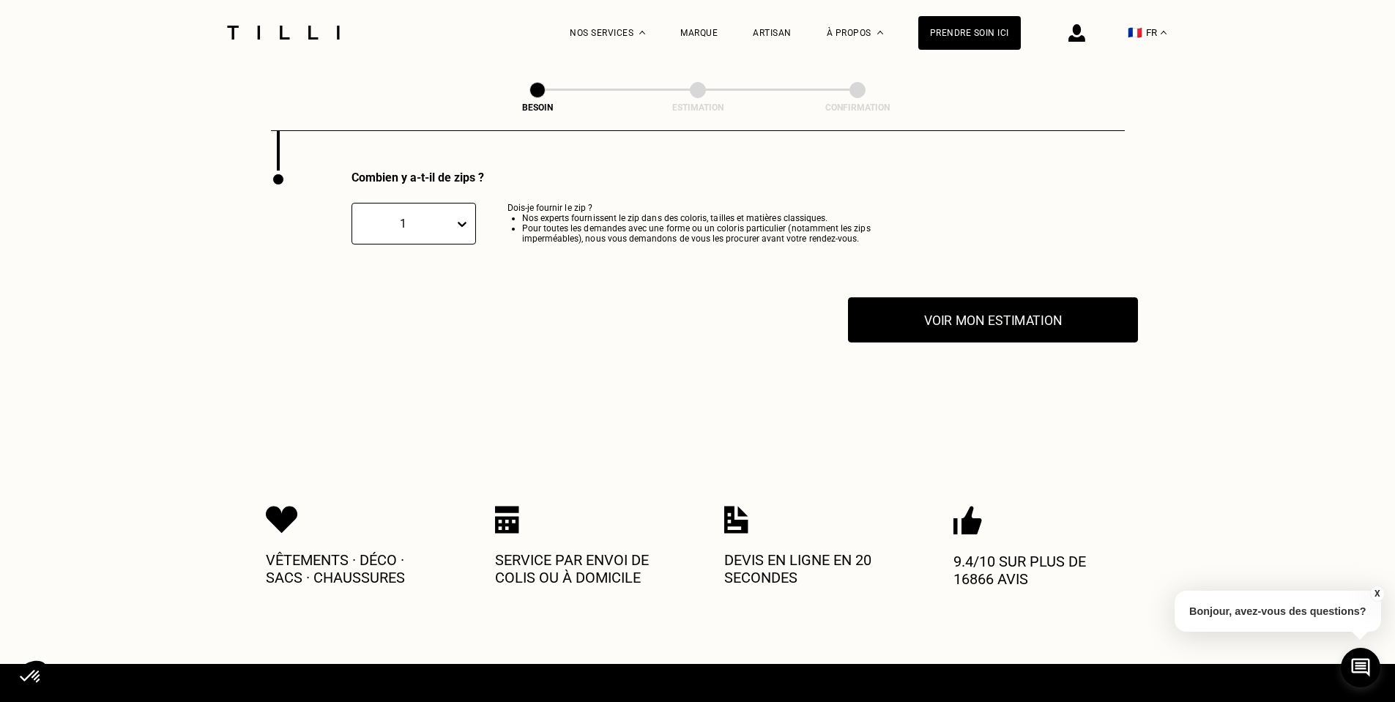 Image resolution: width=1395 pixels, height=702 pixels. I want to click on img: Logo du service de couturière Tilli, so click(283, 32).